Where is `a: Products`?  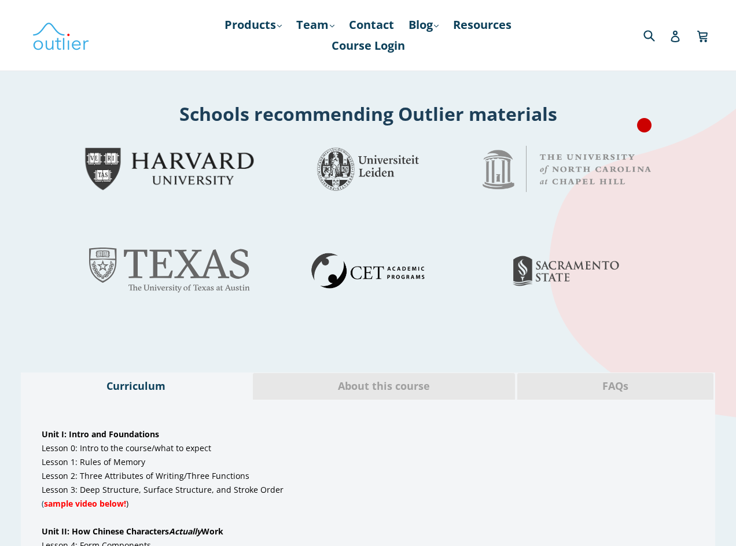 a: Products is located at coordinates (253, 25).